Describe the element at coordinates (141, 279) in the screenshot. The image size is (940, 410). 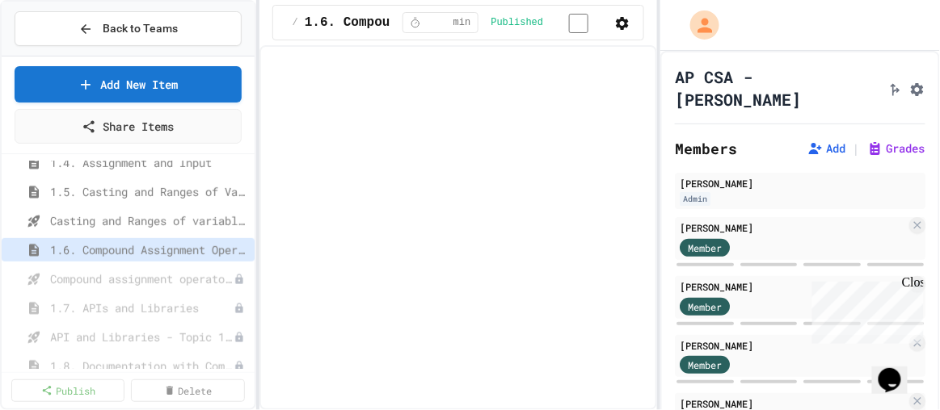
I see `span: Compound assignment operators - Quiz` at that location.